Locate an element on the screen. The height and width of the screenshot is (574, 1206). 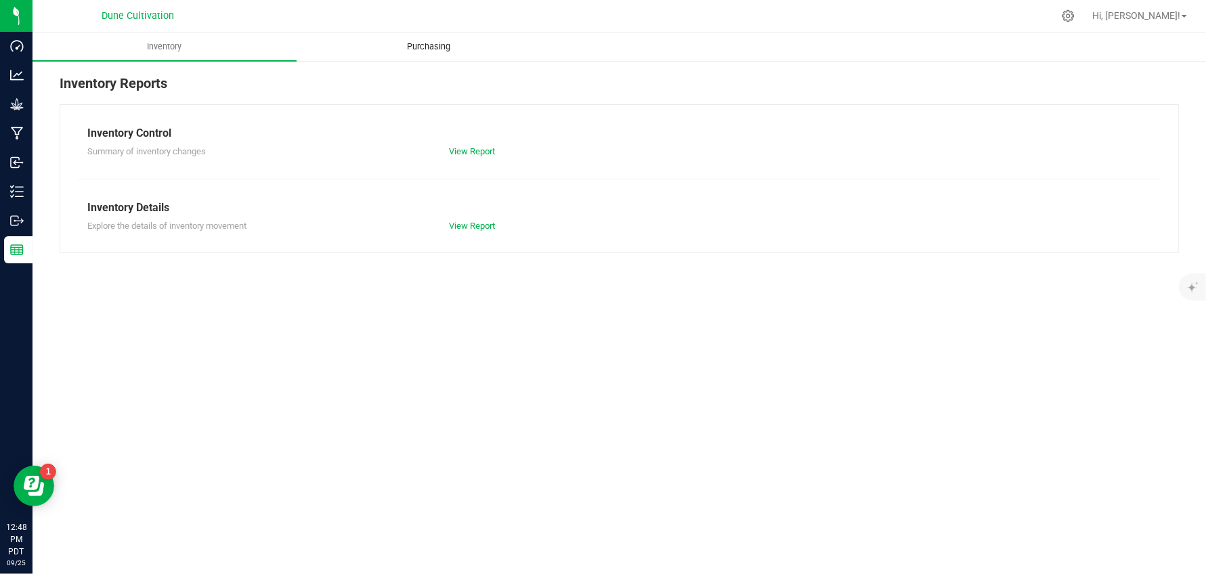
span: Dune Cultivation is located at coordinates (138, 16).